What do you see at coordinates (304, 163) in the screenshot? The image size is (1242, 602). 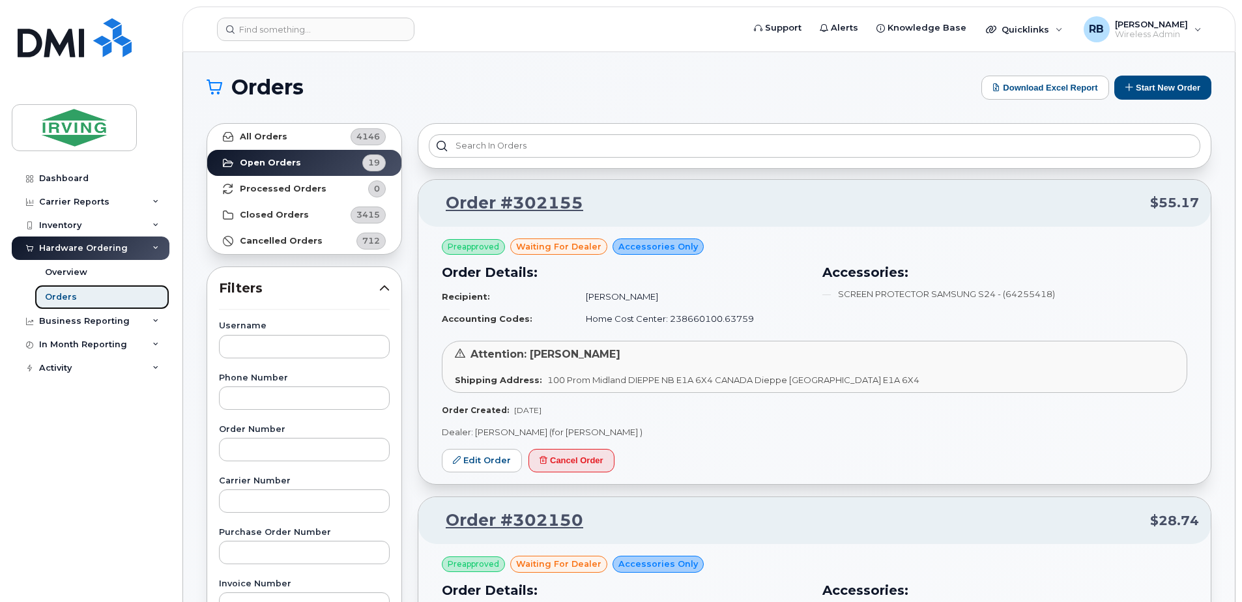 I see `a: Open Orders19` at bounding box center [304, 163].